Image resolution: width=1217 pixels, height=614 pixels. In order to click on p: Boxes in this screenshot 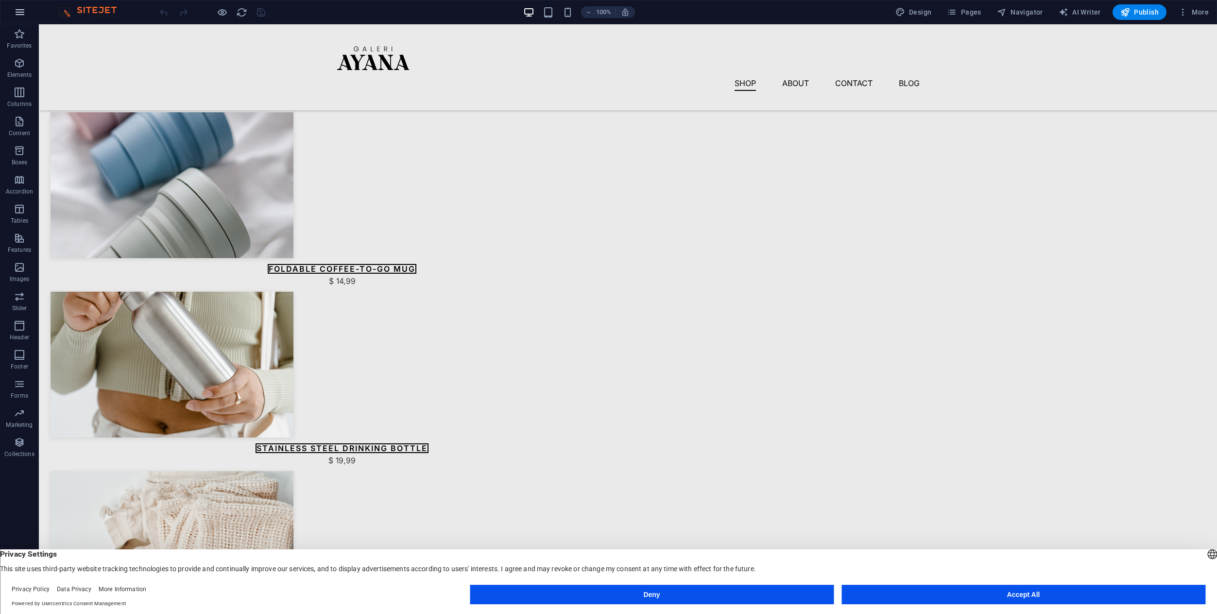, I will do `click(19, 162)`.